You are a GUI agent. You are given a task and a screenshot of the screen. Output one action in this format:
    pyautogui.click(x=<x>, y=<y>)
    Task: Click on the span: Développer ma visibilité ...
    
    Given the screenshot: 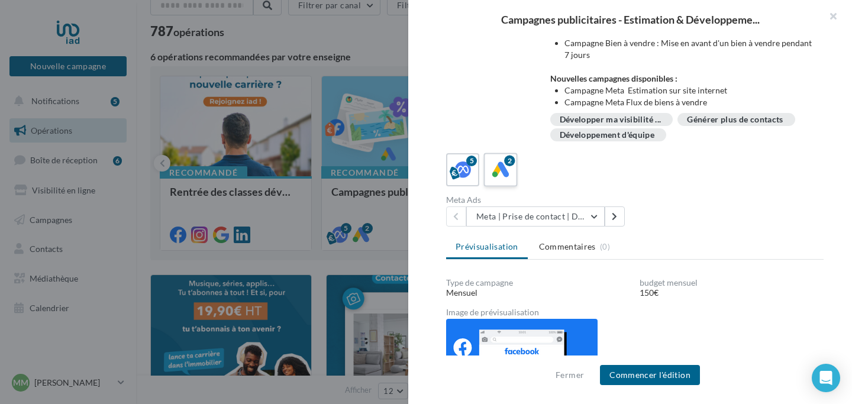 What is the action you would take?
    pyautogui.click(x=610, y=119)
    